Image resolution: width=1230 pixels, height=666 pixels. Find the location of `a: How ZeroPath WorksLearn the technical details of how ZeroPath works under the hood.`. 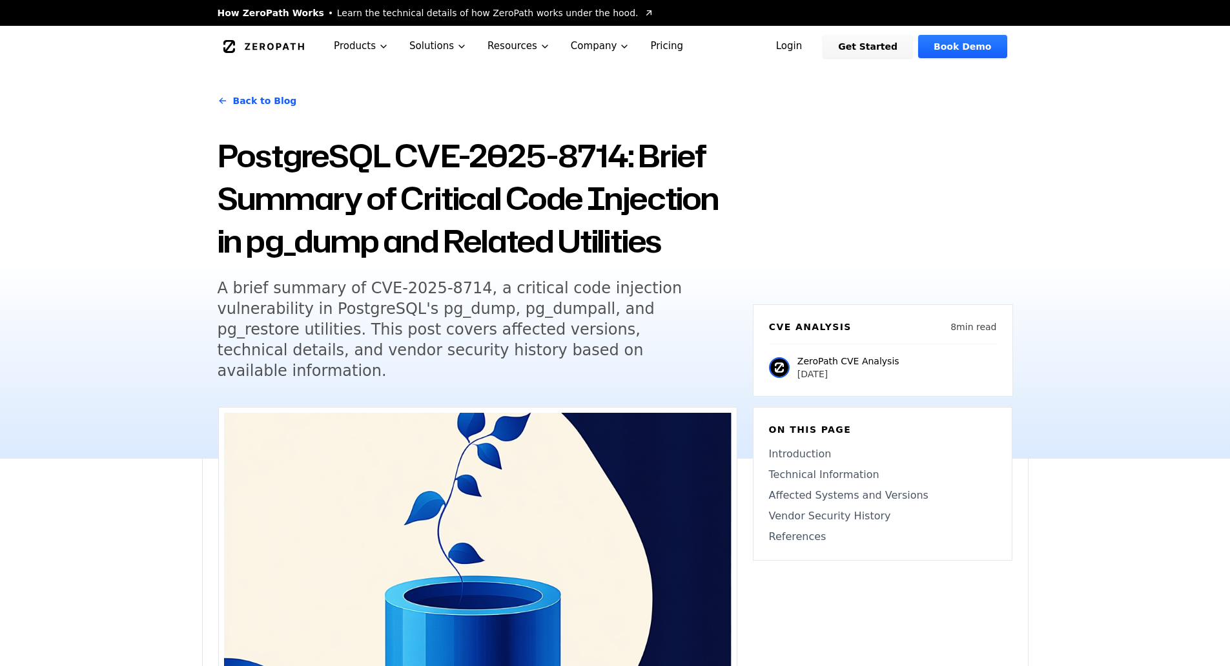

a: How ZeroPath WorksLearn the technical details of how ZeroPath works under the hood. is located at coordinates (436, 13).